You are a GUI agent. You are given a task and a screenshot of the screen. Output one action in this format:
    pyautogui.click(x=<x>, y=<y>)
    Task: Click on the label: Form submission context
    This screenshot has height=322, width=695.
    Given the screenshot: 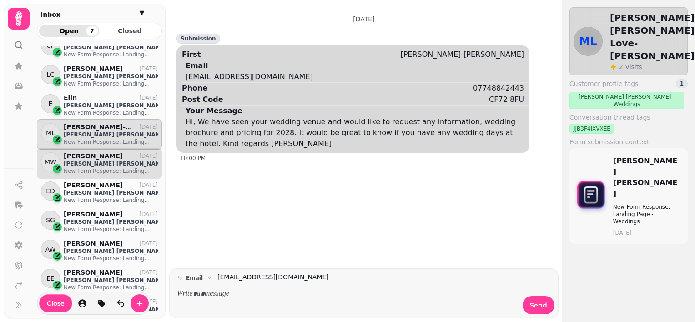 What is the action you would take?
    pyautogui.click(x=628, y=142)
    